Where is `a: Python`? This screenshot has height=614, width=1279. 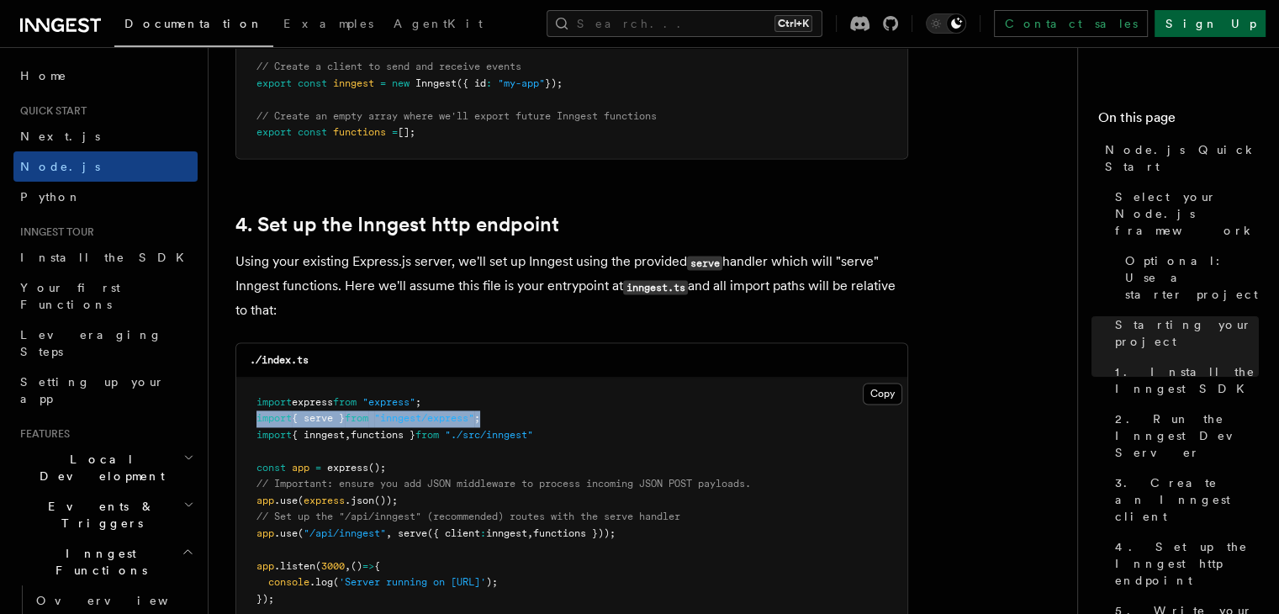 a: Python is located at coordinates (105, 197).